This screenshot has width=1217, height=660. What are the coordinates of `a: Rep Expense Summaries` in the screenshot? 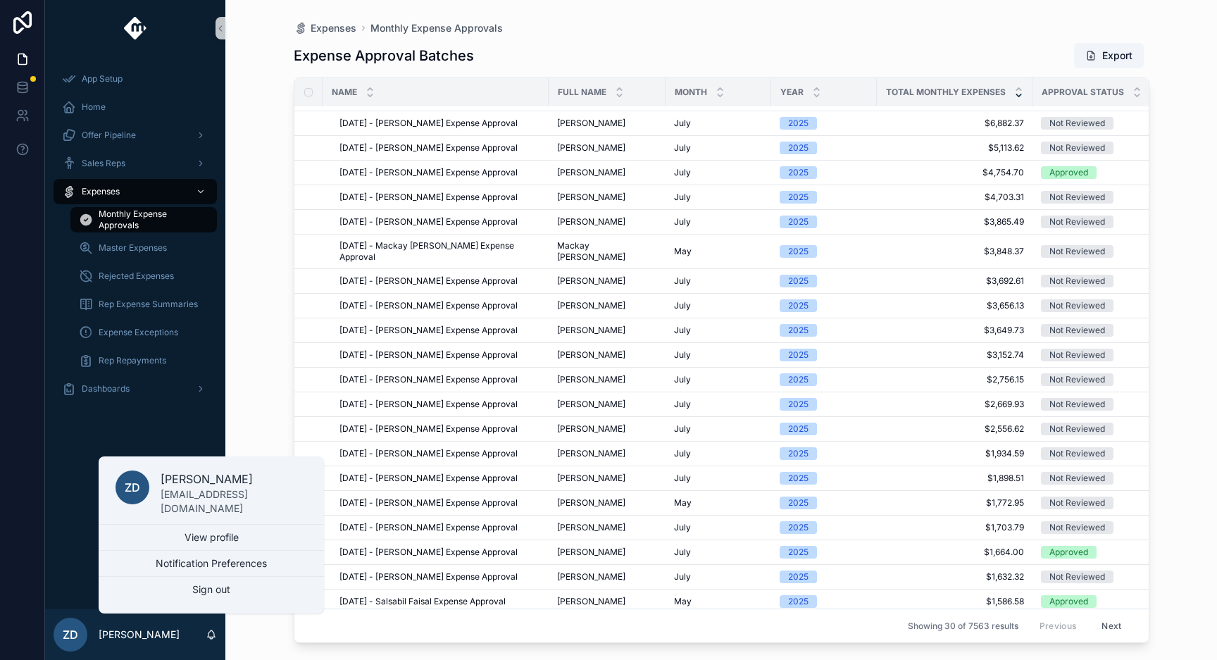 It's located at (144, 304).